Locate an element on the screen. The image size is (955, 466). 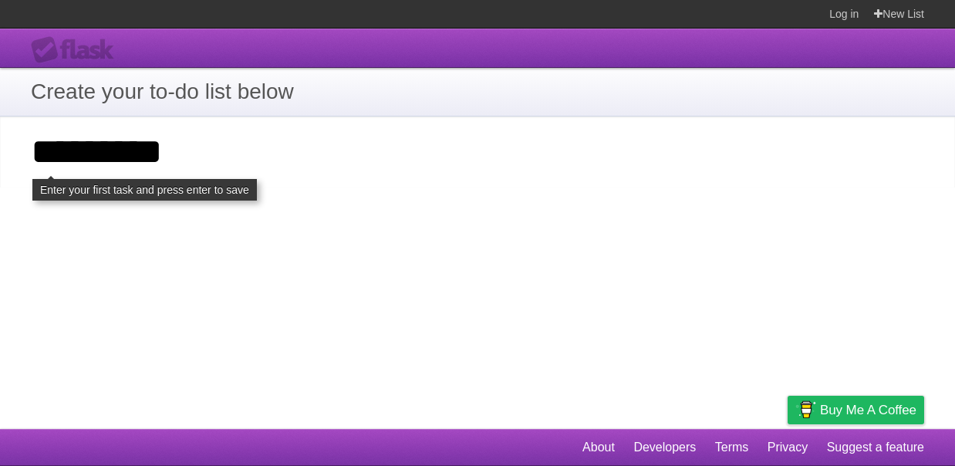
div: Flask is located at coordinates (77, 50).